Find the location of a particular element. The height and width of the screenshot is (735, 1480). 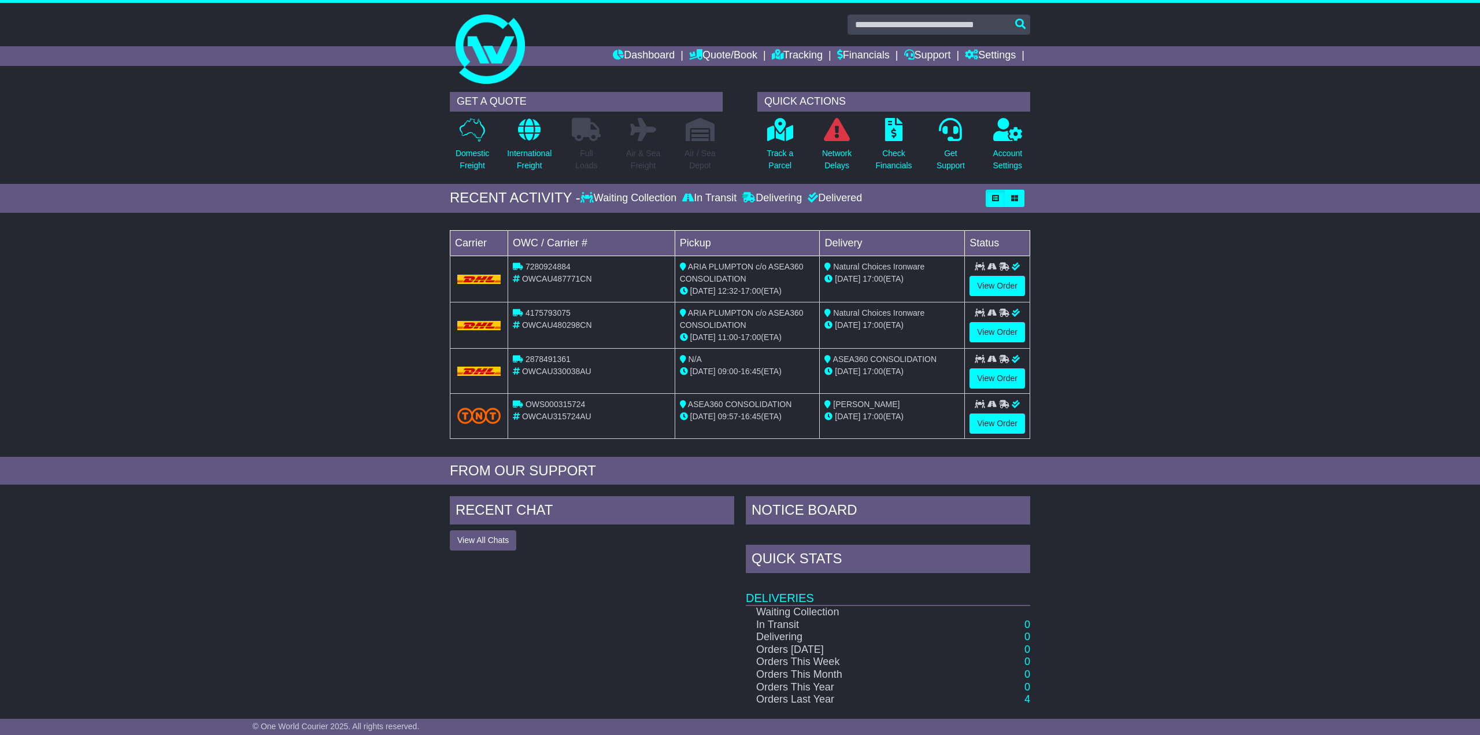

div: QUICK ACTIONS is located at coordinates (894, 102).